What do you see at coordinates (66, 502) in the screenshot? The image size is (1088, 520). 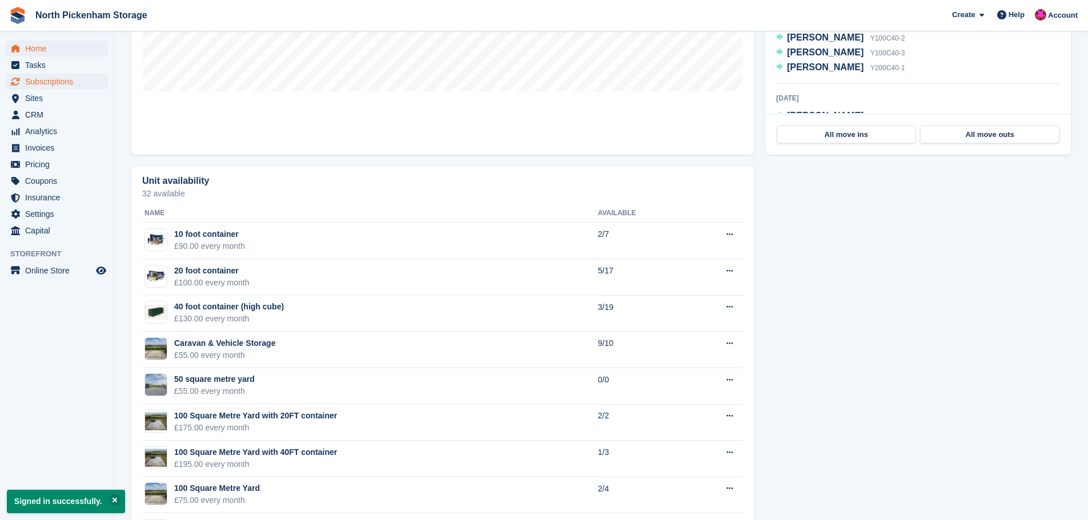 I see `p: Signed in successfully.` at bounding box center [66, 502].